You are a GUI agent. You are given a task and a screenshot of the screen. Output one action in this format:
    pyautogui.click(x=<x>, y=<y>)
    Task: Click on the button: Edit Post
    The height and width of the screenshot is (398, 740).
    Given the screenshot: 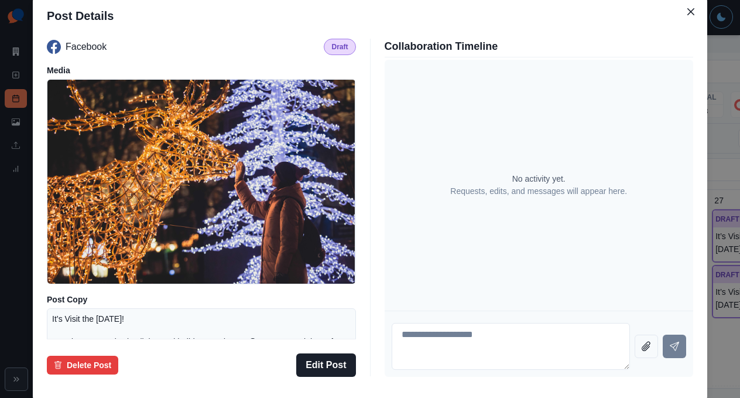 What is the action you would take?
    pyautogui.click(x=326, y=365)
    